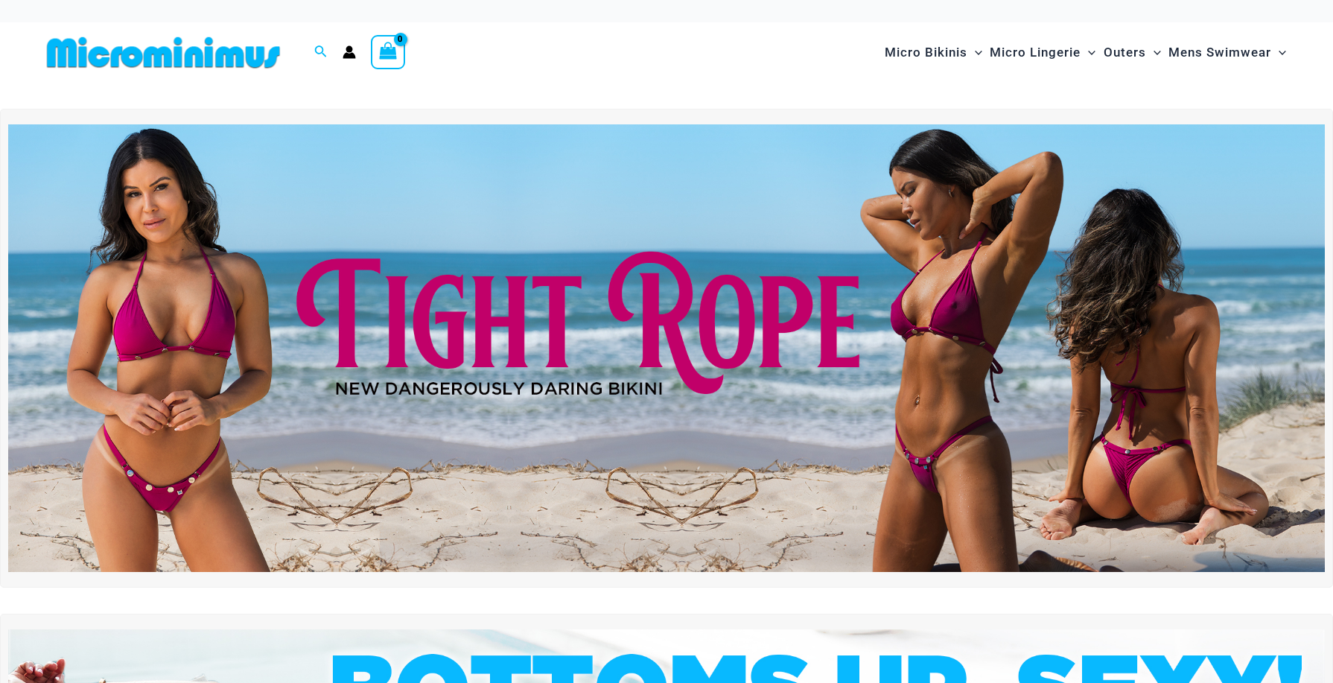 The image size is (1333, 683). What do you see at coordinates (1042, 52) in the screenshot?
I see `a: Micro LingerieMenu ToggleMenu Toggle` at bounding box center [1042, 52].